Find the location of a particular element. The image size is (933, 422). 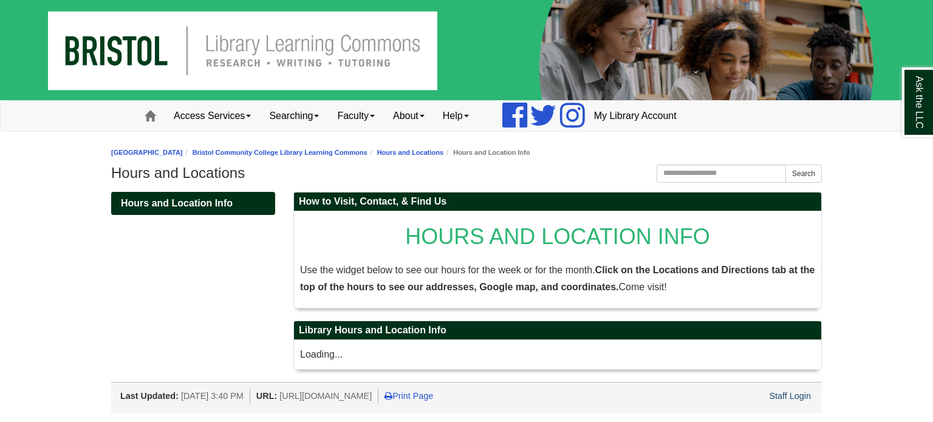

a: Searching is located at coordinates (294, 116).